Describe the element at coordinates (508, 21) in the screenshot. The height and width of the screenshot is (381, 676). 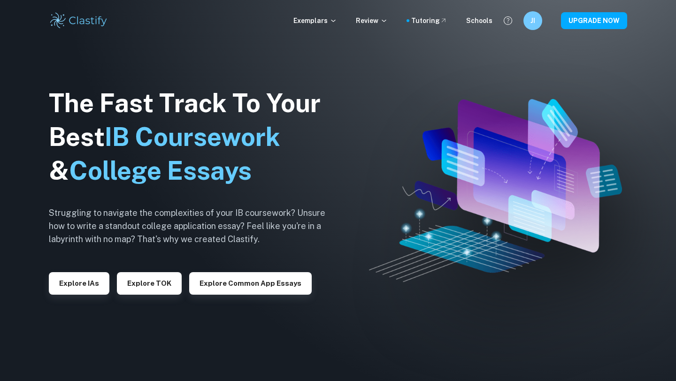
I see `button: Help and Feedback` at that location.